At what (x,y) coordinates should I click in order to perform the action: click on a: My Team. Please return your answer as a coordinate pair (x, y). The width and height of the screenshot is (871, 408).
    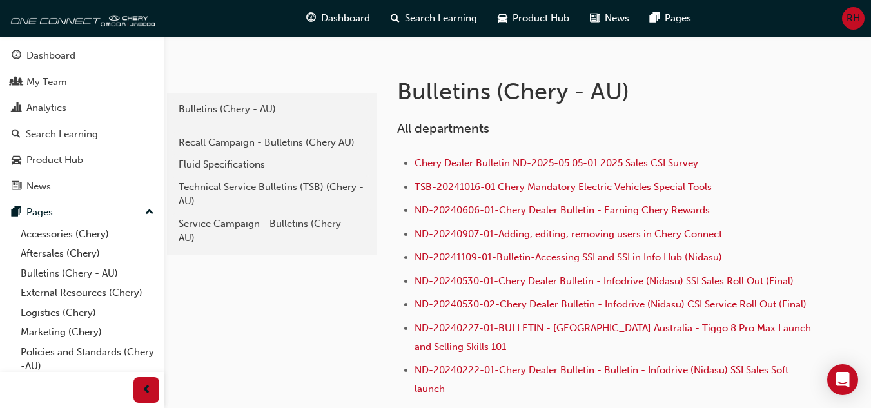
    Looking at the image, I should click on (82, 82).